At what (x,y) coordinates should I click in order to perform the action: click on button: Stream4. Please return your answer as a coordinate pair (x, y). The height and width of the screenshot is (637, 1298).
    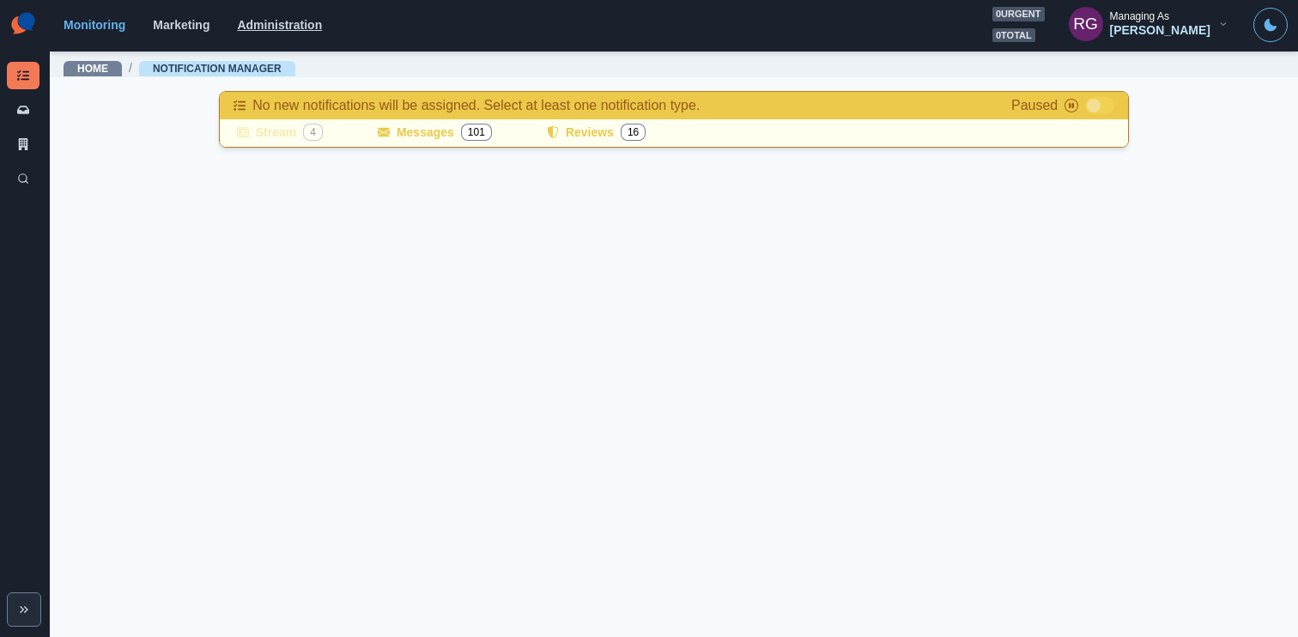
    Looking at the image, I should click on (280, 133).